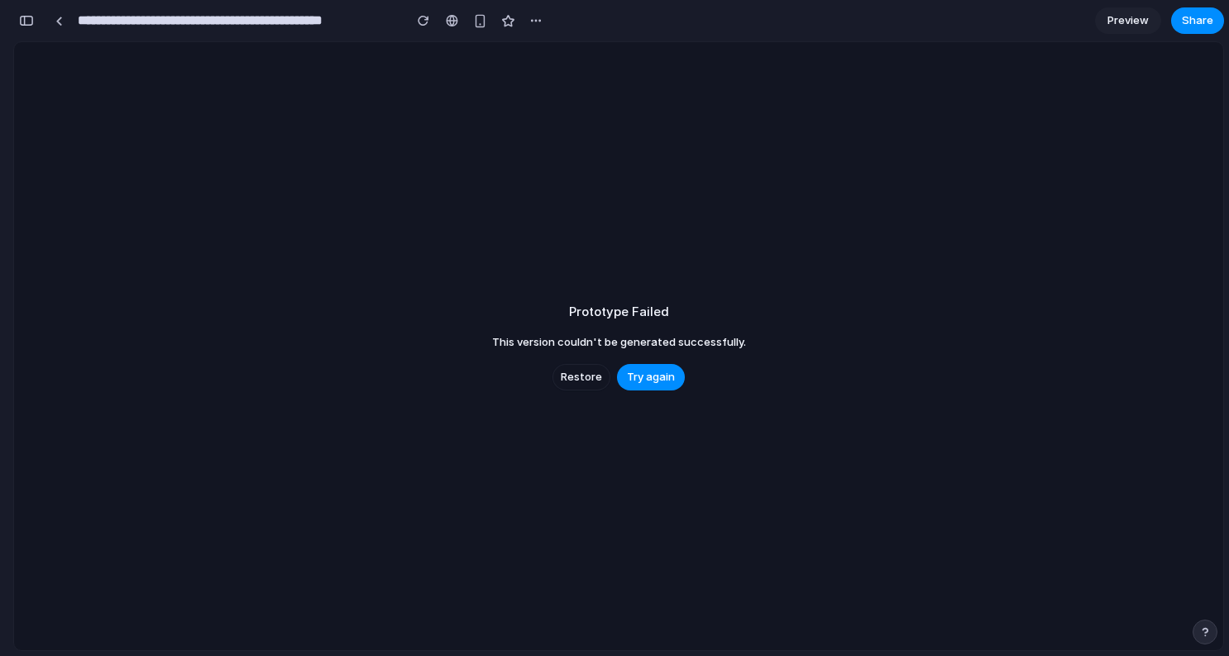  I want to click on span: Try again, so click(651, 377).